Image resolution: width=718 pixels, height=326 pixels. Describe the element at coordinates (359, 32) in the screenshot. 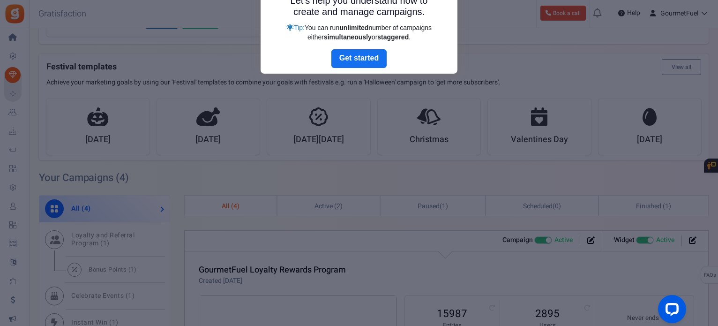

I see `div: Tip:` at that location.